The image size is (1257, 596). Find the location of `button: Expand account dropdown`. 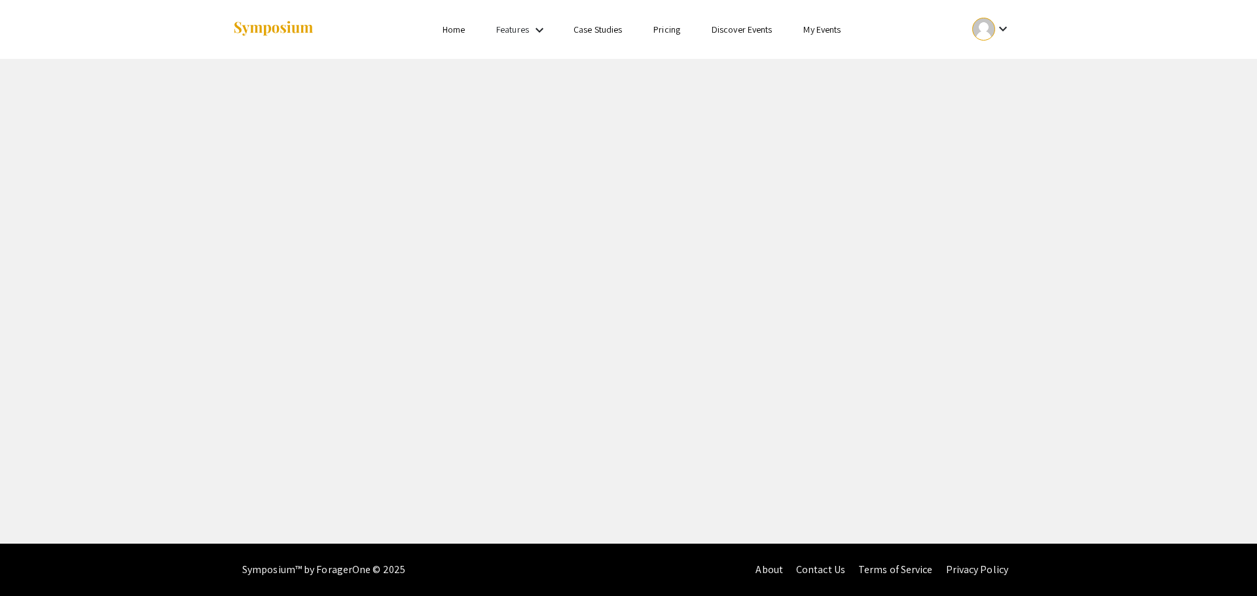

button: Expand account dropdown is located at coordinates (991, 29).